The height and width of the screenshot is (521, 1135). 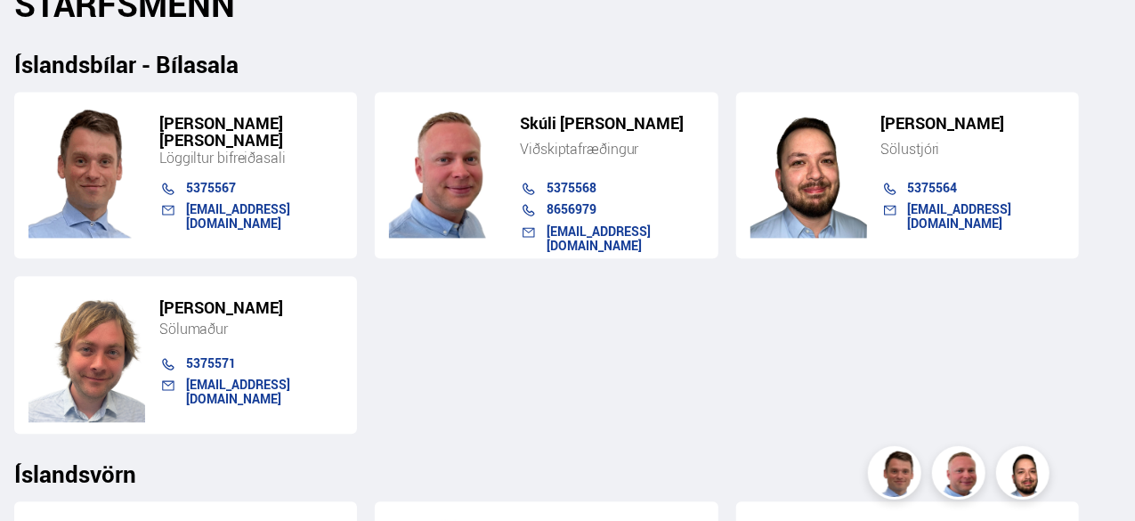 I want to click on a: 5375571, so click(x=211, y=362).